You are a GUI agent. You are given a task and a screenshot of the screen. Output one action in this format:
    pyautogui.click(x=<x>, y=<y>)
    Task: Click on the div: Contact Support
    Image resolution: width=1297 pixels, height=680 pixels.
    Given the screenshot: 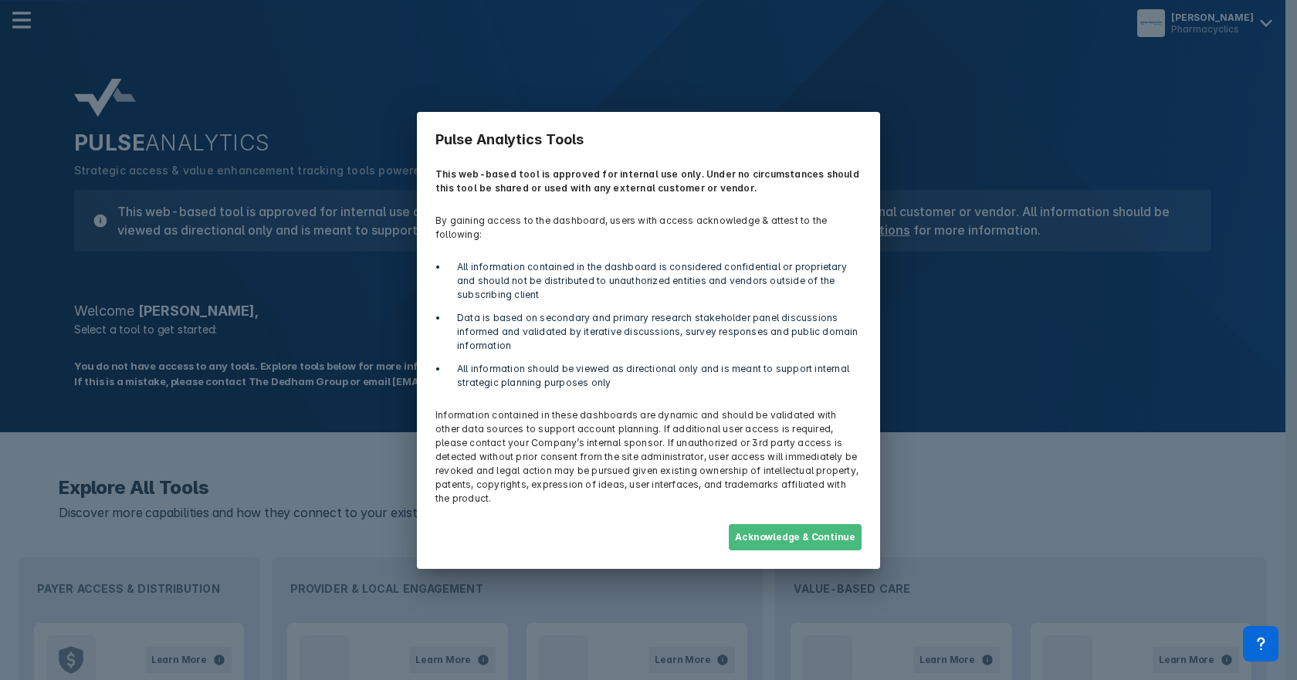 What is the action you would take?
    pyautogui.click(x=1261, y=644)
    